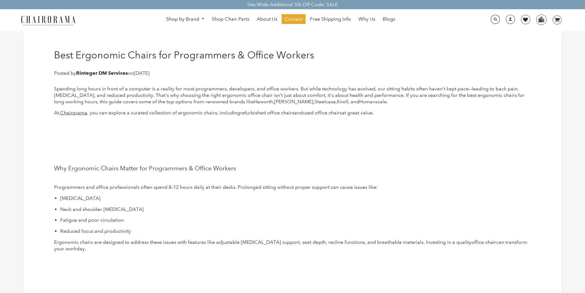 This screenshot has height=293, width=585. I want to click on span: At, so click(56, 112).